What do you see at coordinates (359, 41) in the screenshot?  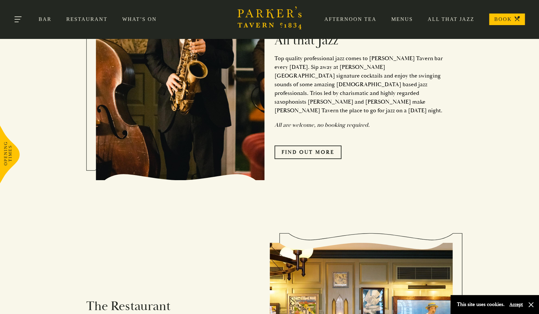 I see `h2: All that Jazz` at bounding box center [359, 41].